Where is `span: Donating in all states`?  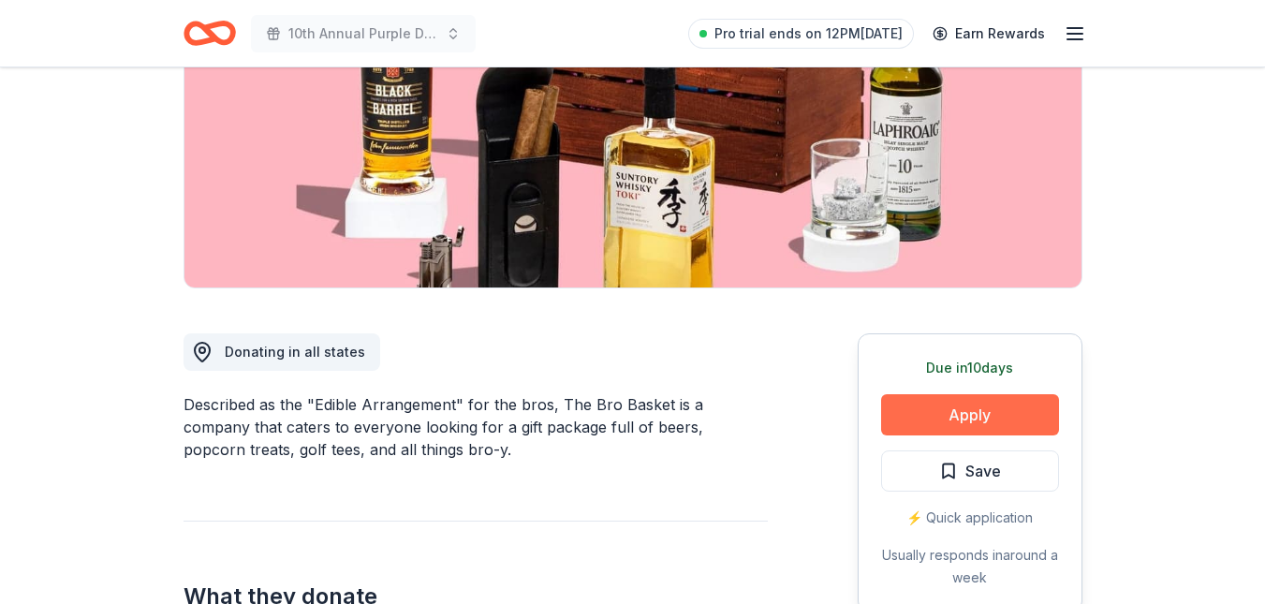
span: Donating in all states is located at coordinates (295, 351).